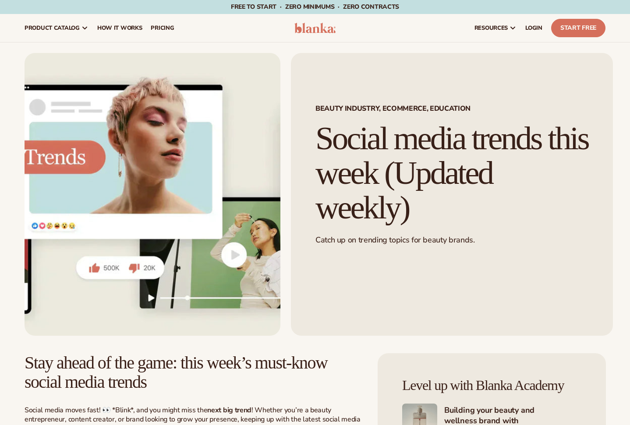  Describe the element at coordinates (120, 28) in the screenshot. I see `span: How It Works` at that location.